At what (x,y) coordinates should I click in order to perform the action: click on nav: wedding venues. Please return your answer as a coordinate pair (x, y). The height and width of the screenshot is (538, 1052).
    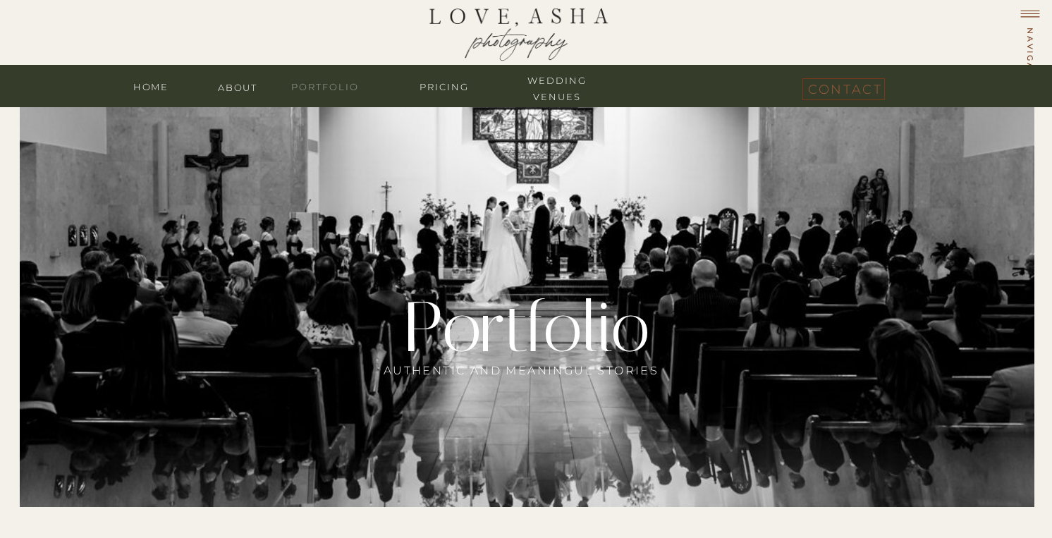
    Looking at the image, I should click on (557, 79).